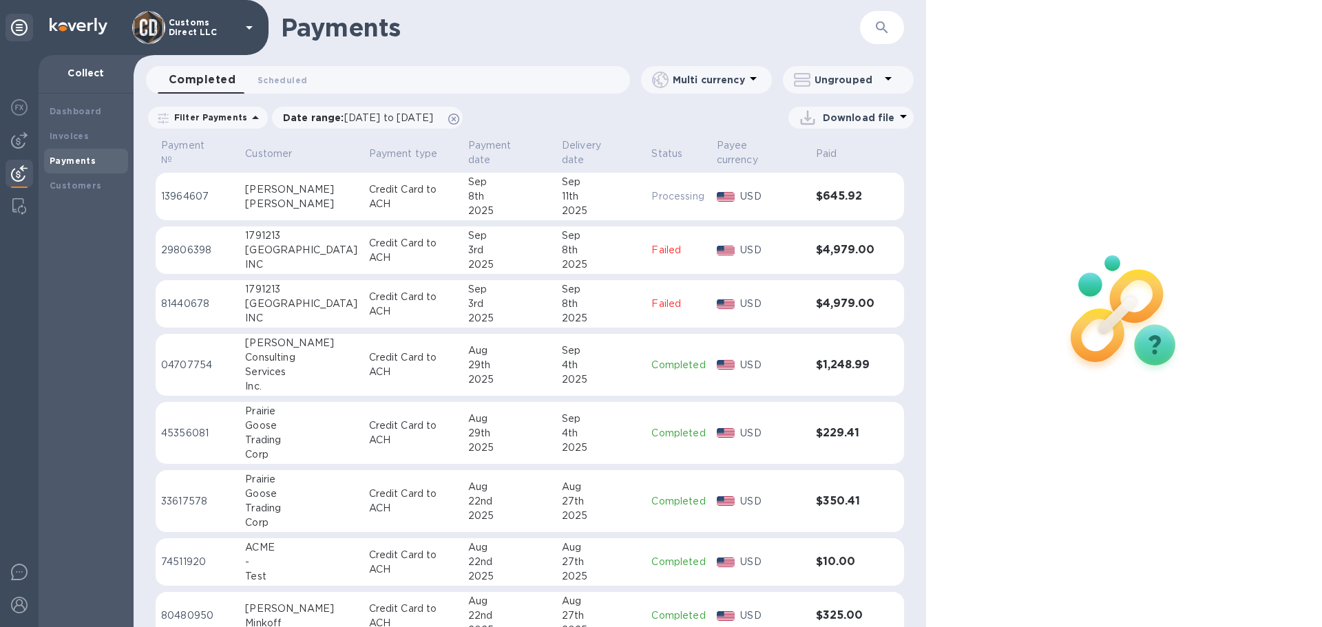 Image resolution: width=1322 pixels, height=627 pixels. Describe the element at coordinates (847, 616) in the screenshot. I see `h3: $325.00` at that location.